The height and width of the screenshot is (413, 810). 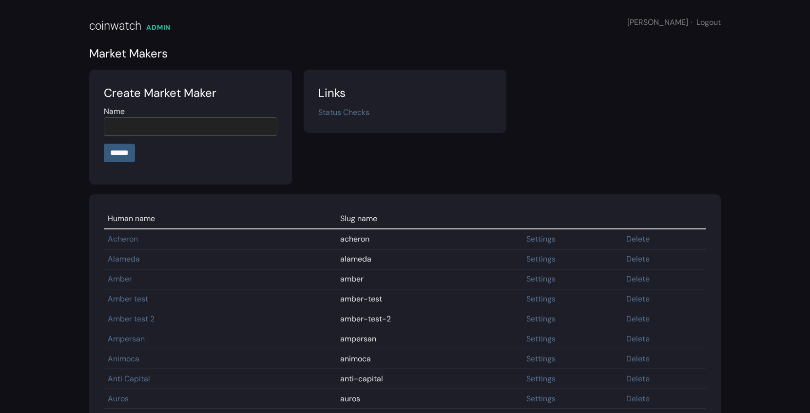 What do you see at coordinates (131, 319) in the screenshot?
I see `a: Amber test 2` at bounding box center [131, 319].